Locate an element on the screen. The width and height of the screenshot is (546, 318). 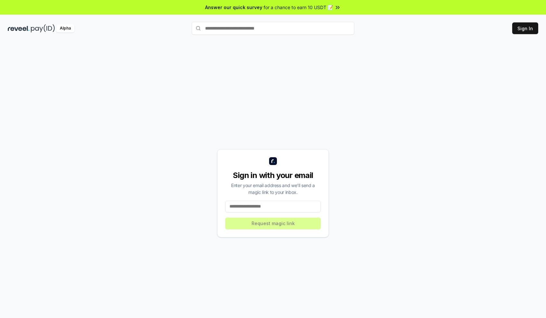
div: Enter your email address and we’ll send a magic link to your inbox. is located at coordinates (273, 189).